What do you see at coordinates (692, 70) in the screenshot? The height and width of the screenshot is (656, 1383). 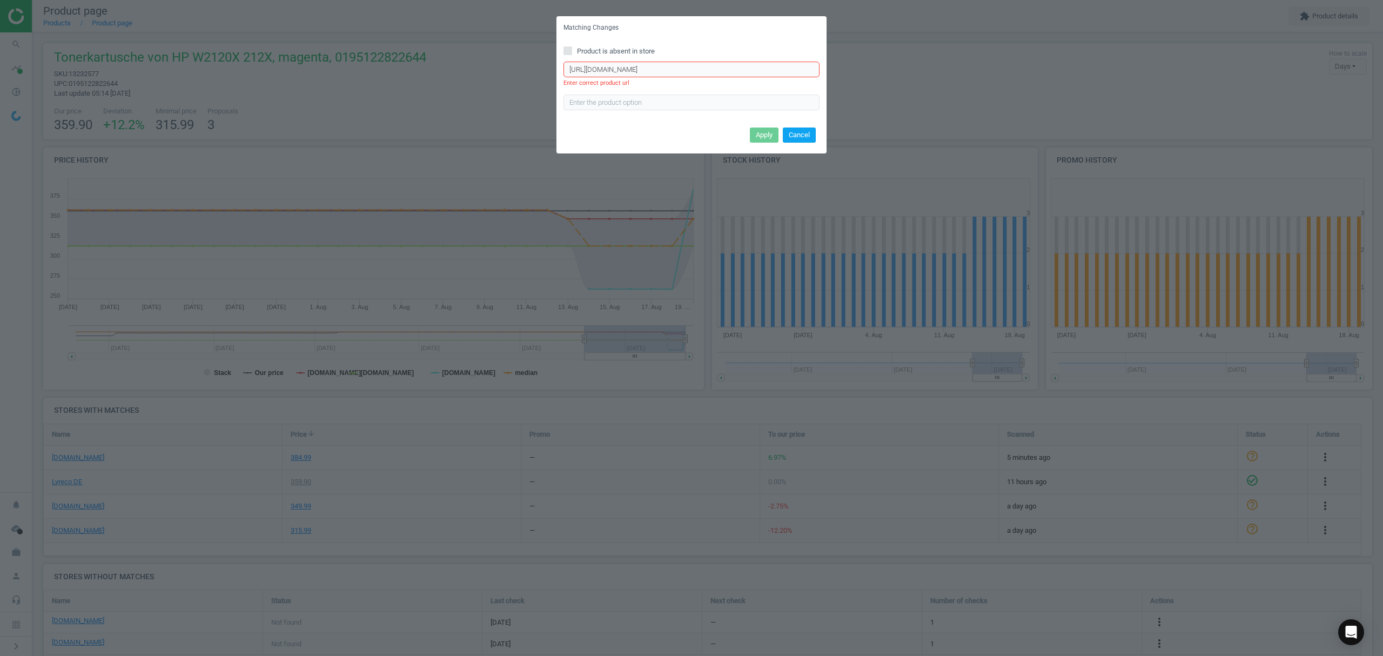 I see `input: Enter correct product URL` at bounding box center [692, 70].